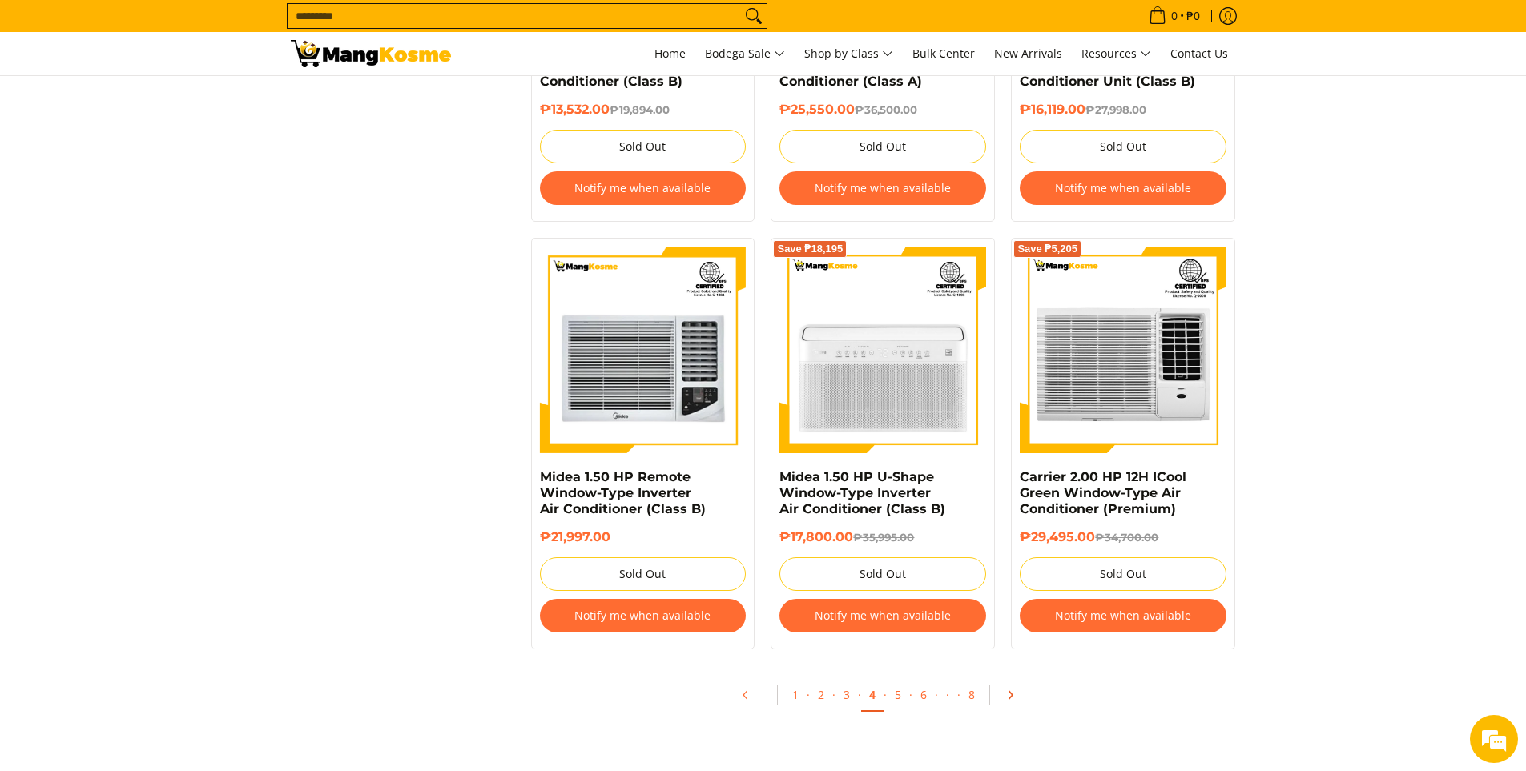 This screenshot has width=1526, height=771. I want to click on del: ₱35,995.00, so click(883, 537).